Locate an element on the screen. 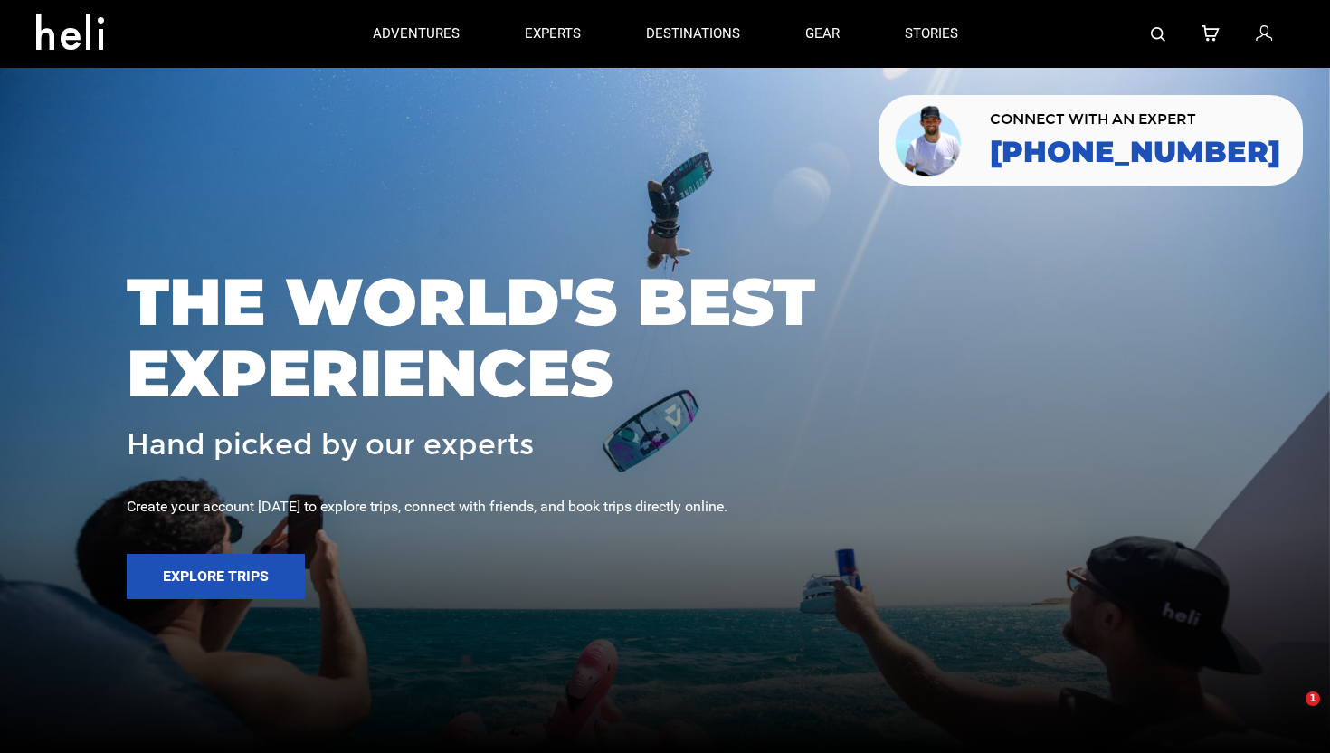 The image size is (1330, 753). p: destinations is located at coordinates (693, 33).